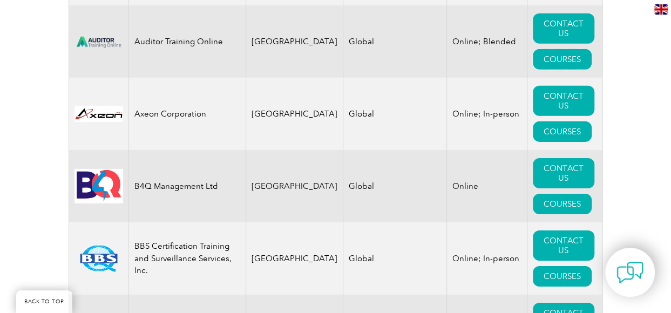  What do you see at coordinates (99, 186) in the screenshot?
I see `img: 9db4b902-10da-eb11-bacb-002248158a6d-logo.jpg` at bounding box center [99, 186].